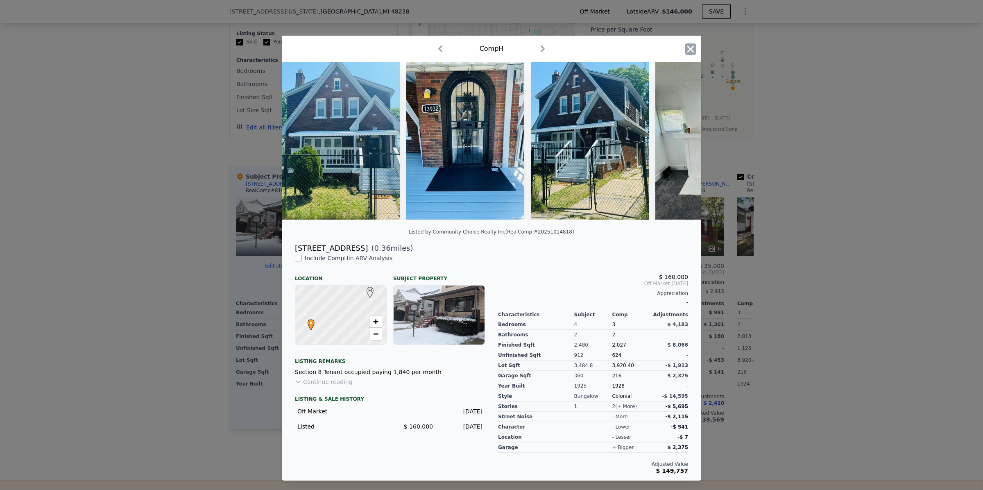  Describe the element at coordinates (382, 248) in the screenshot. I see `span: 0.36` at that location.